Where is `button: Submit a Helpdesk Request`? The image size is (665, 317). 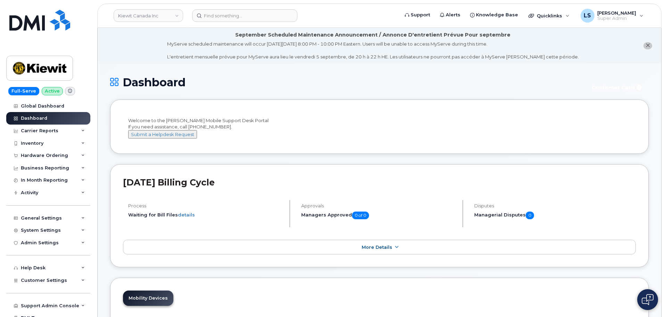 button: Submit a Helpdesk Request is located at coordinates (163, 134).